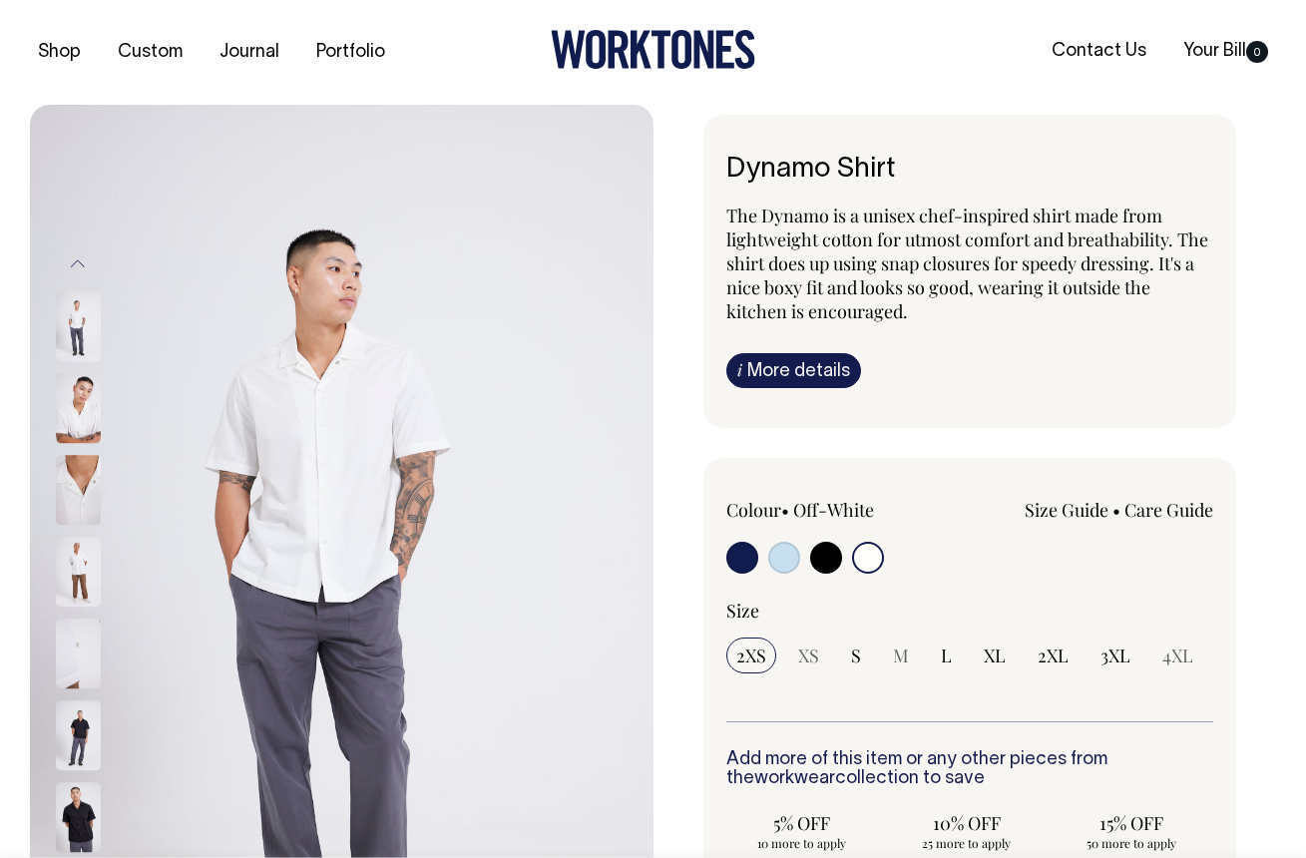 The height and width of the screenshot is (858, 1306). Describe the element at coordinates (967, 263) in the screenshot. I see `span: The Dynamo is a unisex chef-inspired shirt made from lightweight cotton for utmost comfort and br...` at that location.